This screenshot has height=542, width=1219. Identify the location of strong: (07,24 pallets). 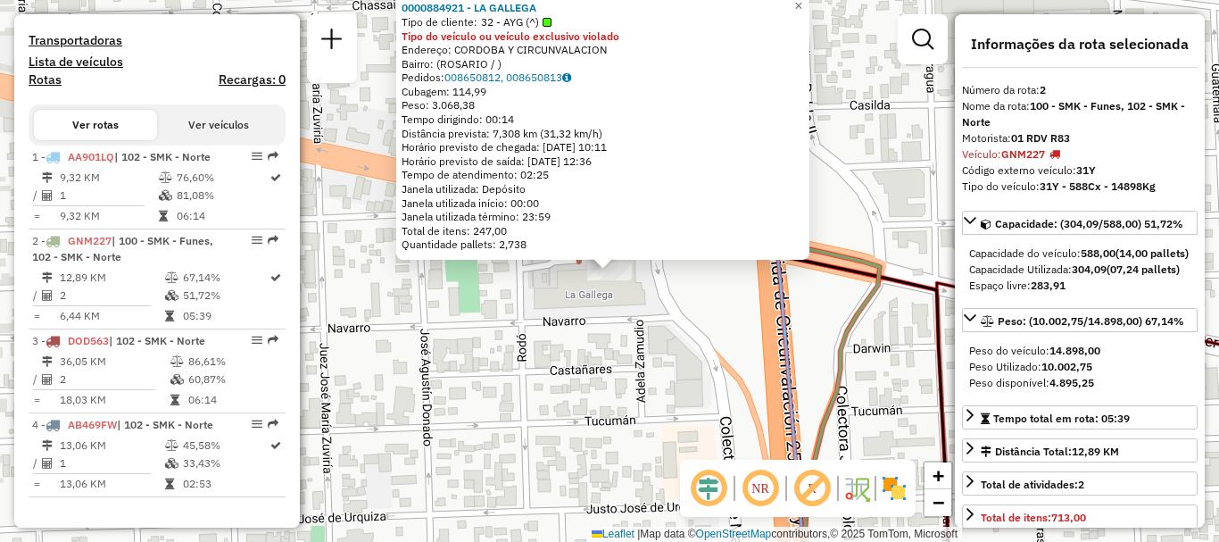
(1143, 269).